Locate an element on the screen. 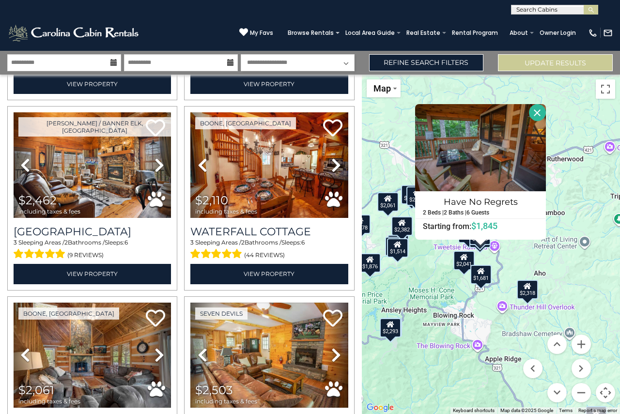  span: (9 reviews) is located at coordinates (85, 255).